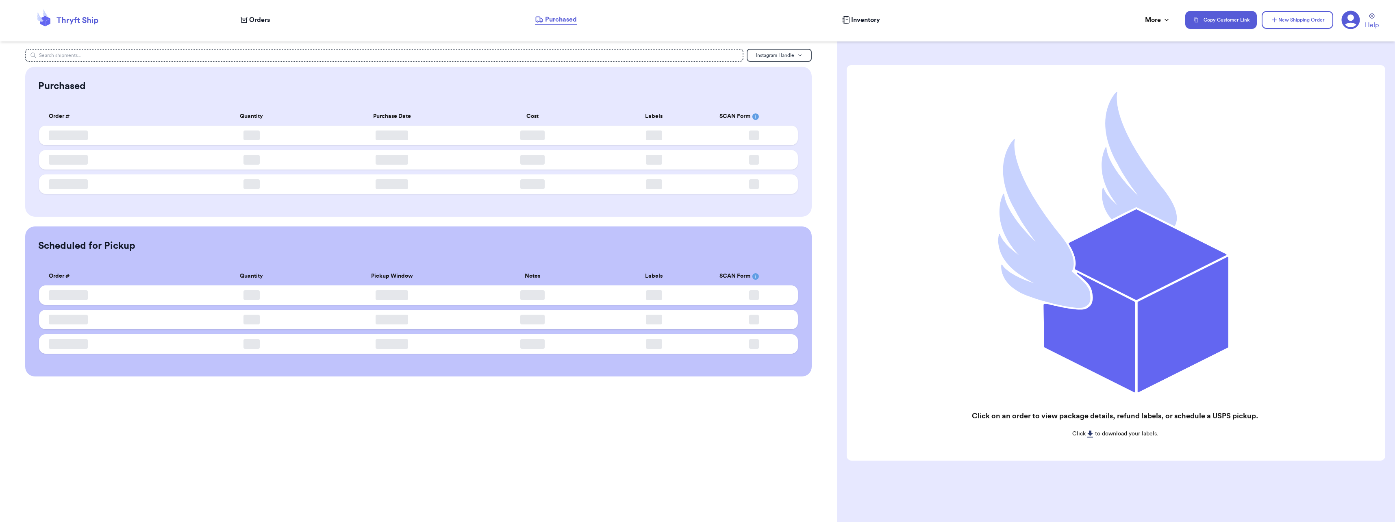 The image size is (1395, 522). What do you see at coordinates (561, 20) in the screenshot?
I see `span: Purchased` at bounding box center [561, 20].